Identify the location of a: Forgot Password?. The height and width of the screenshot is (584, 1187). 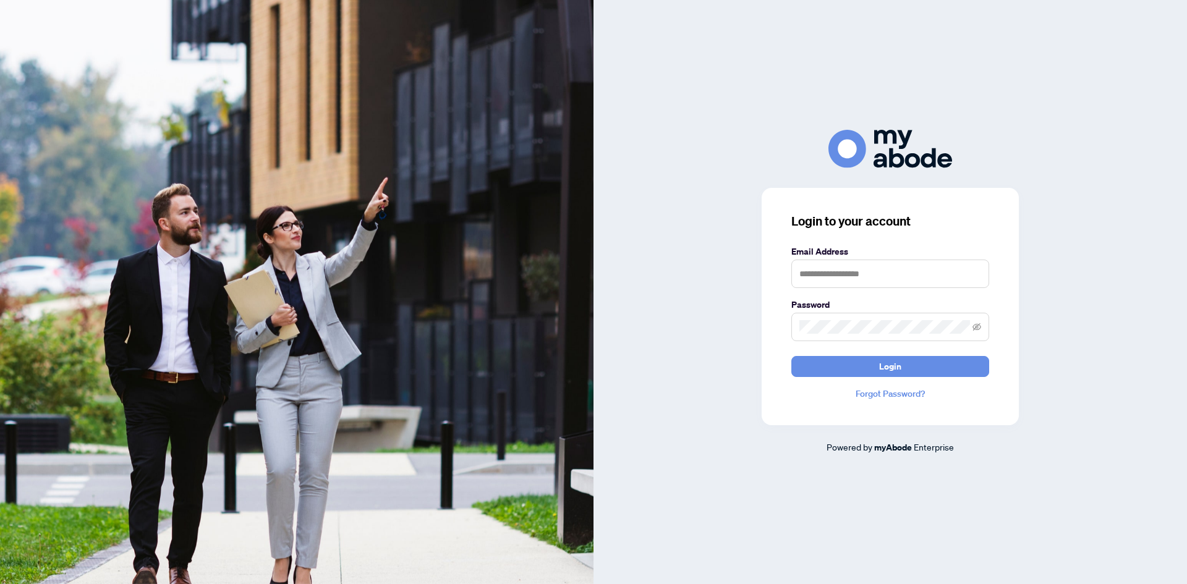
(890, 394).